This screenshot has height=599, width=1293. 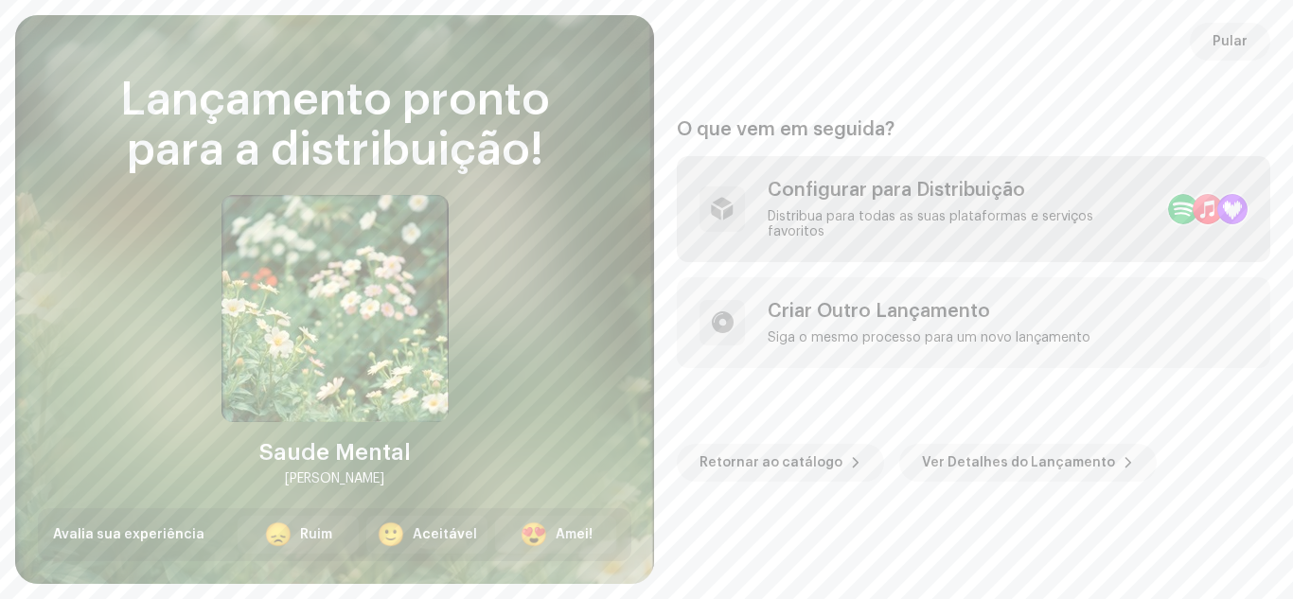 What do you see at coordinates (960, 190) in the screenshot?
I see `div: Configurar para Distribuição` at bounding box center [960, 190].